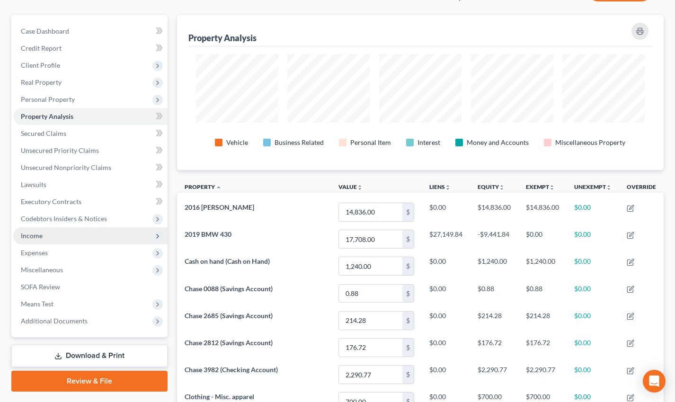  Describe the element at coordinates (497, 142) in the screenshot. I see `div: Money and Accounts` at that location.